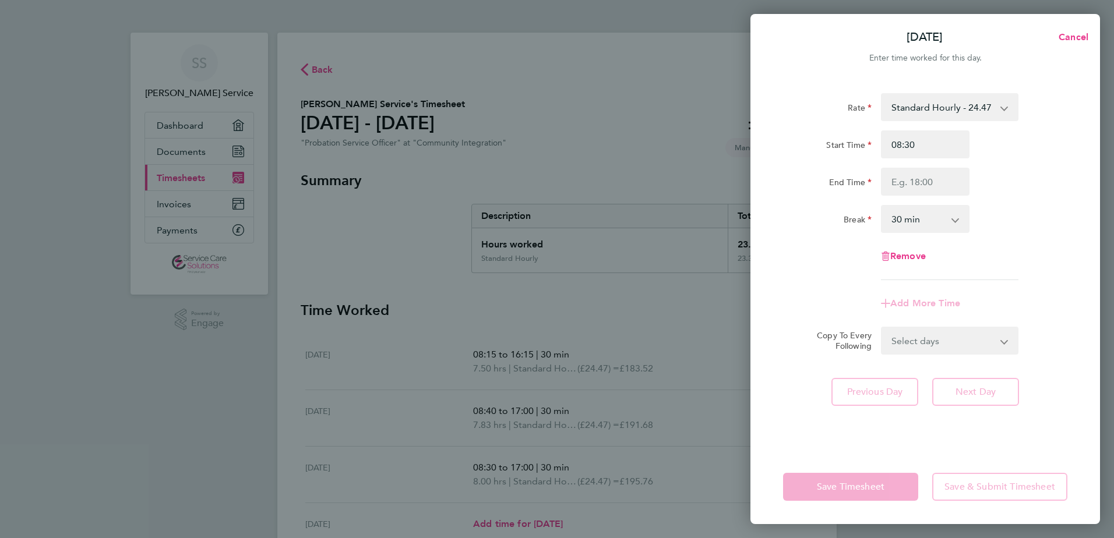 The image size is (1114, 538). I want to click on span: Cancel, so click(1071, 37).